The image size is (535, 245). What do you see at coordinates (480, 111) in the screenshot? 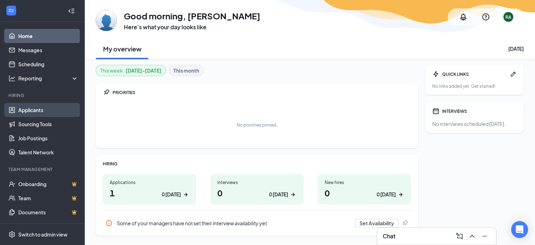
I see `div: INTERVIEWS` at bounding box center [480, 111].